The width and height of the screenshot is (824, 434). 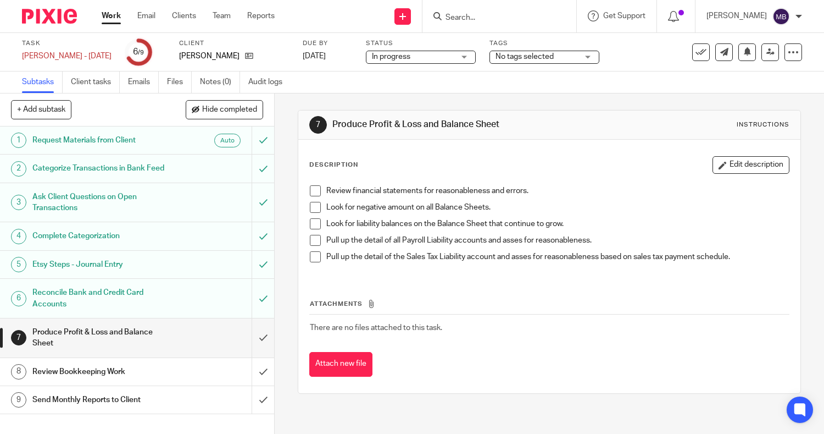 I want to click on a: Email, so click(x=146, y=16).